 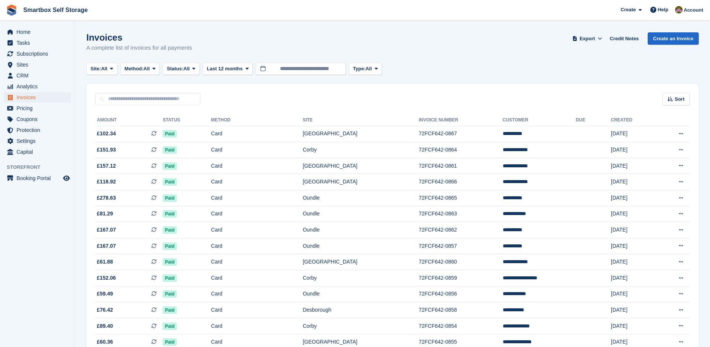 I want to click on span: £118.92, so click(x=106, y=181).